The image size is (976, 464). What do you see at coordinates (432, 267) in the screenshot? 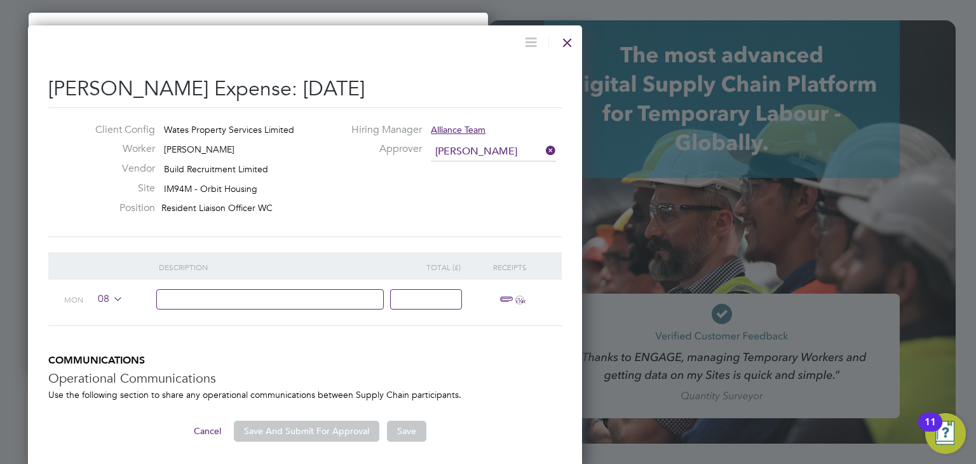
I see `div: Total (£)` at bounding box center [432, 267].